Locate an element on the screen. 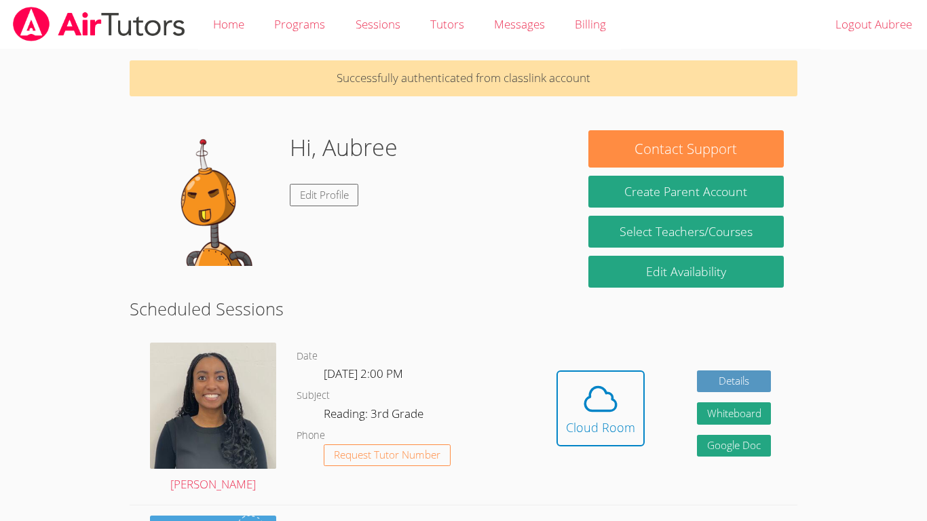  button: Whiteboard is located at coordinates (734, 413).